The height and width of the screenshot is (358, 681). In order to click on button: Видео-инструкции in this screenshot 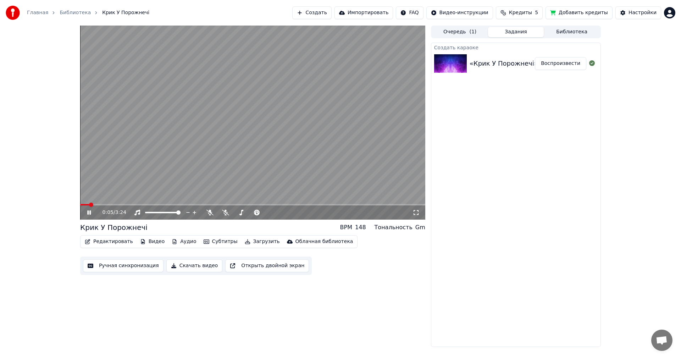, I will do `click(460, 13)`.